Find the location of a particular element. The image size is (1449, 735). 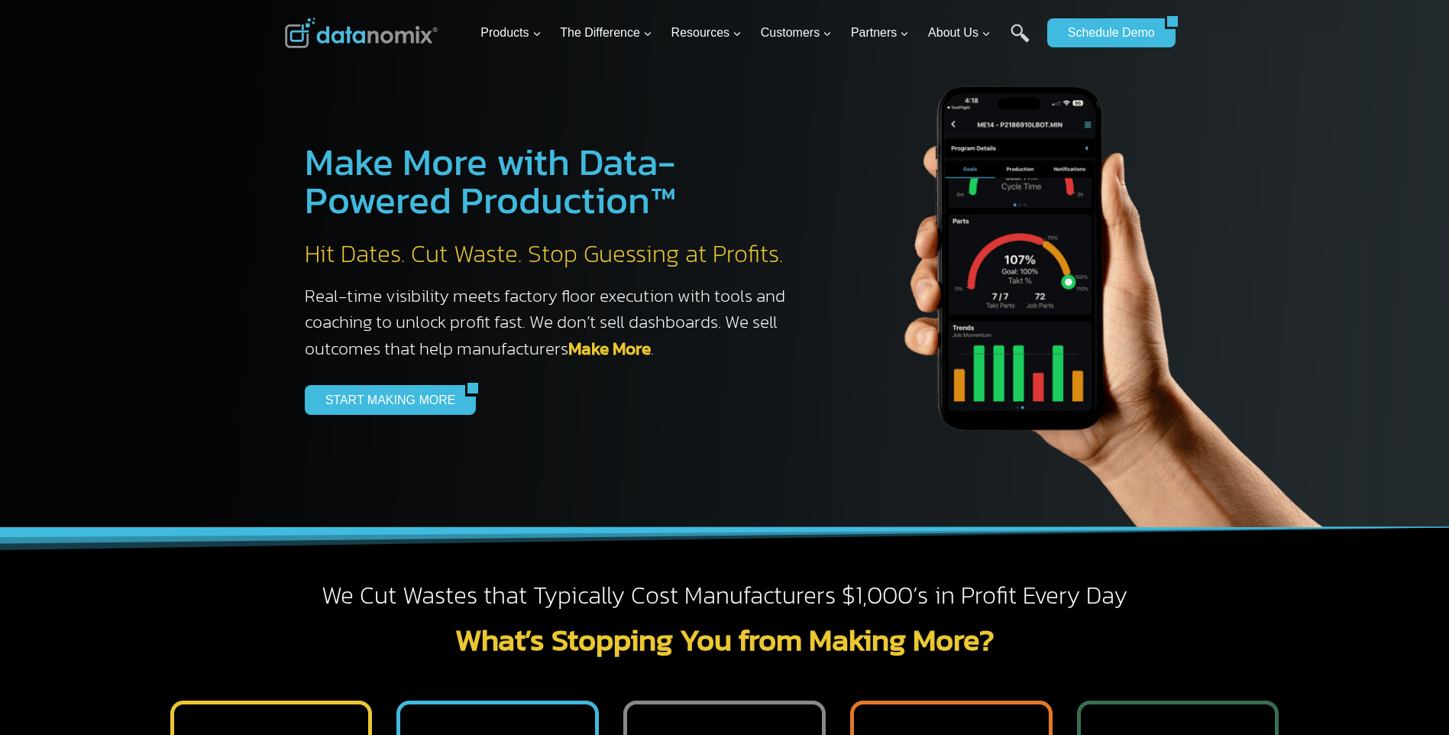

a: START MAKING MORE is located at coordinates (385, 400).